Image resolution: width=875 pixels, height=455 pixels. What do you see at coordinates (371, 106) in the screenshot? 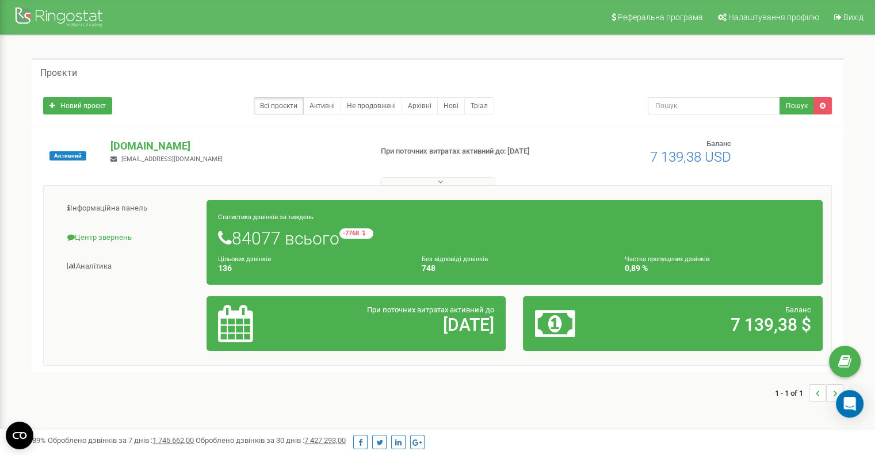
I see `a: Не продовжені` at bounding box center [371, 106].